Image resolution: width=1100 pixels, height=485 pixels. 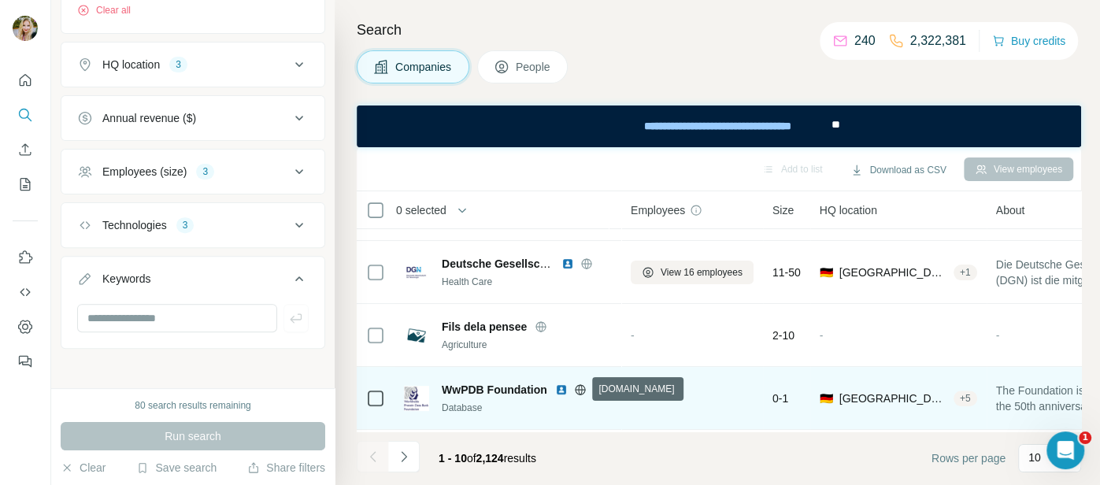 What do you see at coordinates (192, 406) in the screenshot?
I see `div: 80 search results remaining` at bounding box center [192, 406].